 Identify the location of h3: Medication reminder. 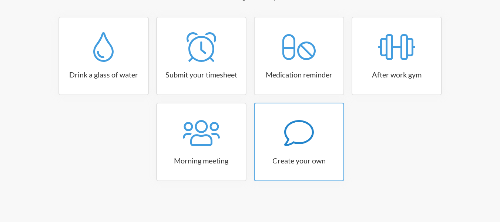
(299, 74).